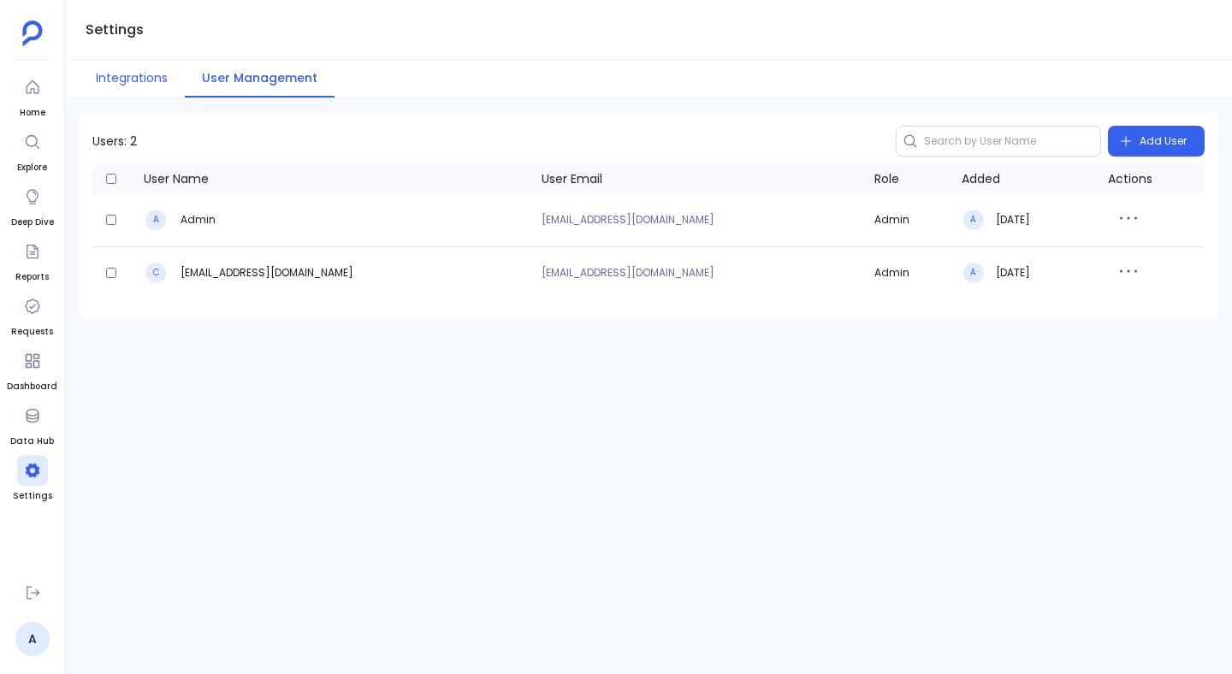  What do you see at coordinates (1130, 179) in the screenshot?
I see `div: Actions` at bounding box center [1130, 179].